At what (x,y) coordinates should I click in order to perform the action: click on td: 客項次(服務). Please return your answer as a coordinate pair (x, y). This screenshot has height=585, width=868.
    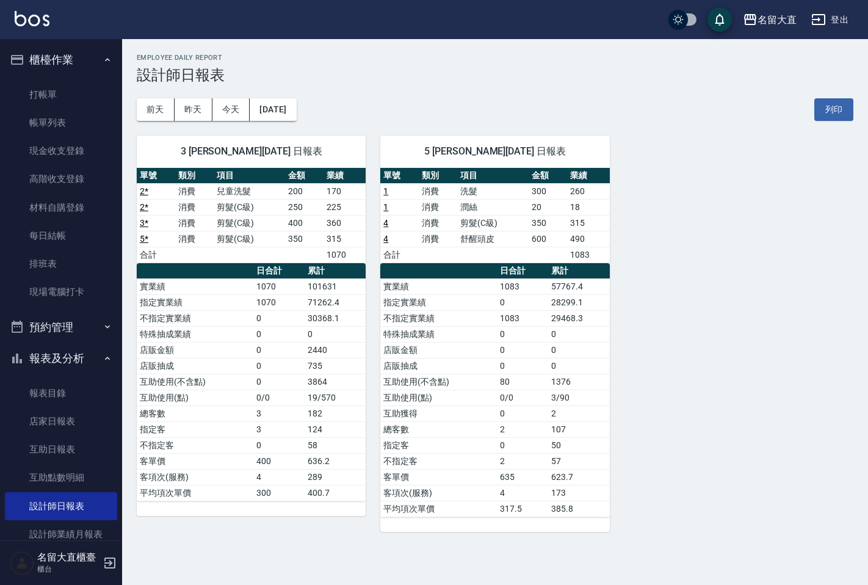
    Looking at the image, I should click on (195, 477).